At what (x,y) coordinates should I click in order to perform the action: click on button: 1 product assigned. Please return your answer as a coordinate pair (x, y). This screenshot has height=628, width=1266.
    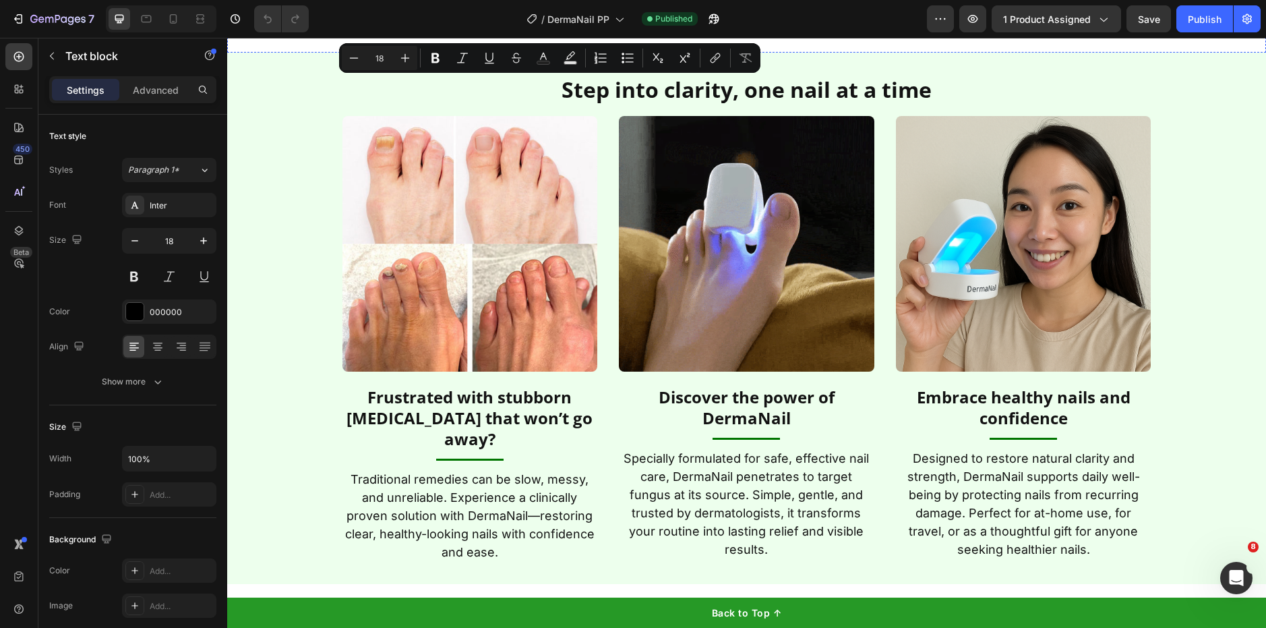
    Looking at the image, I should click on (1057, 19).